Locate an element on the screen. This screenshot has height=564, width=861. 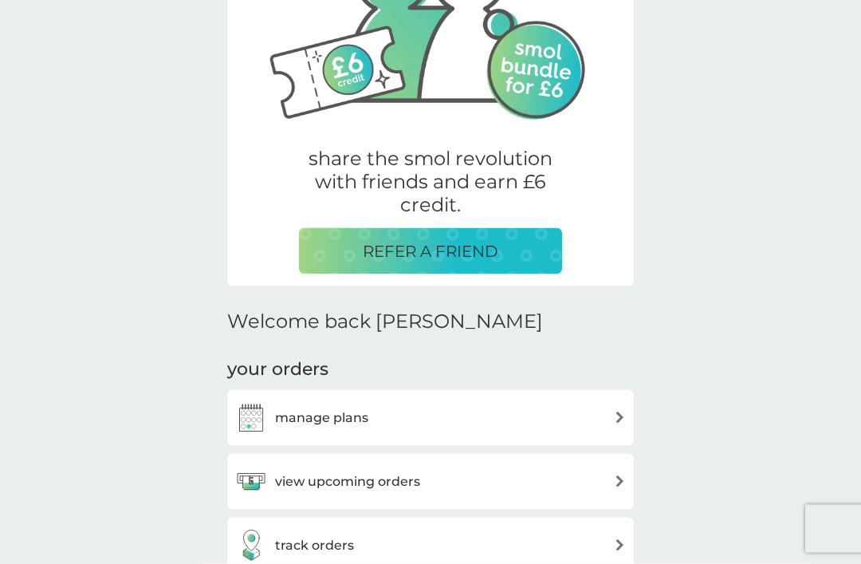
h3: track orders is located at coordinates (314, 545).